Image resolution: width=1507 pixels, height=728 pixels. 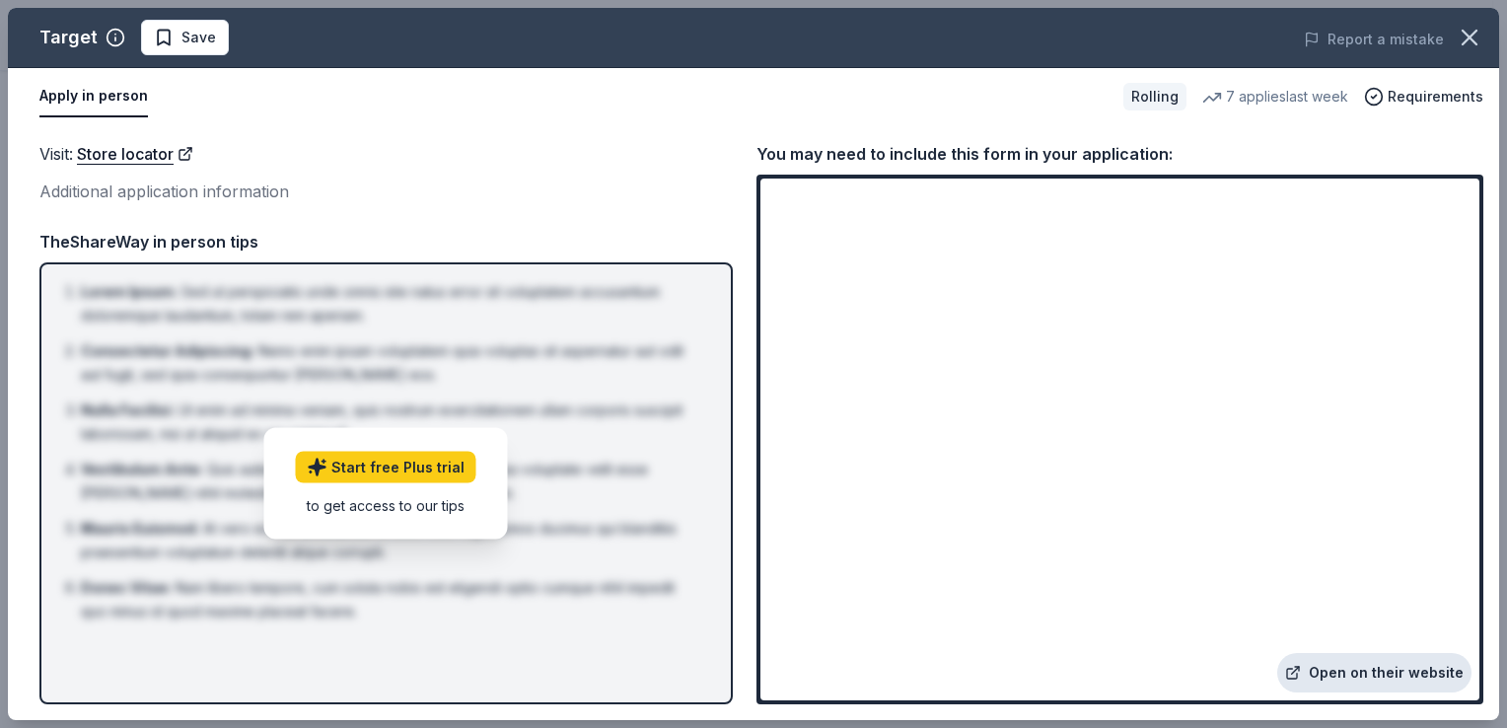 What do you see at coordinates (386, 191) in the screenshot?
I see `div: Additional application information` at bounding box center [386, 191].